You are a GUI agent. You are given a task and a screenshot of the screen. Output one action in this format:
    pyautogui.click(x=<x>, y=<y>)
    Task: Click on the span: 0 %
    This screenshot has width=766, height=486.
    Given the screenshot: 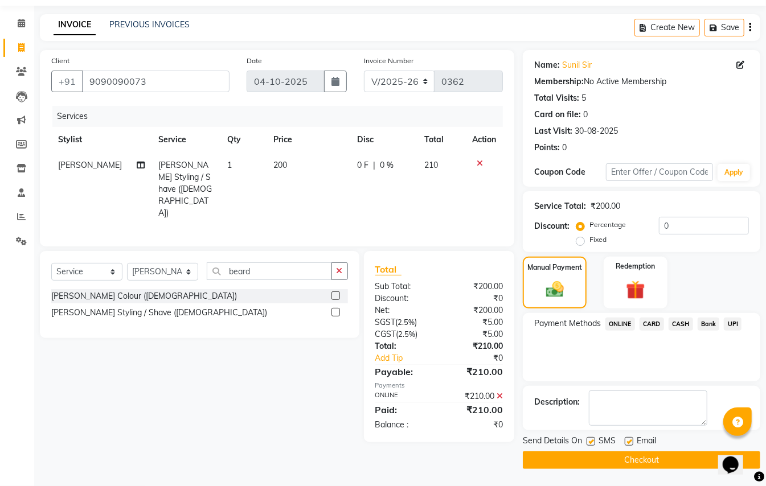 What is the action you would take?
    pyautogui.click(x=387, y=165)
    